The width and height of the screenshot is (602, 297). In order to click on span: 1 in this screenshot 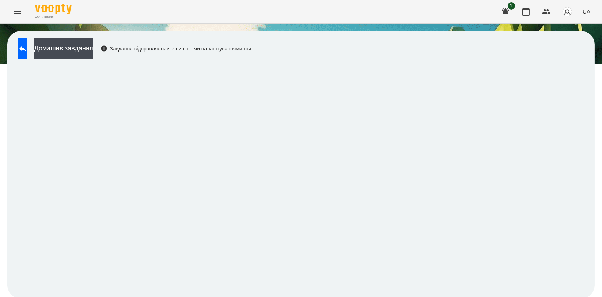, I will do `click(511, 6)`.